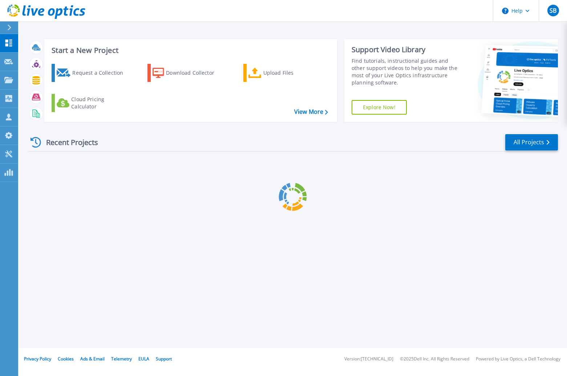 Image resolution: width=567 pixels, height=376 pixels. Describe the element at coordinates (311, 112) in the screenshot. I see `a: View More` at that location.